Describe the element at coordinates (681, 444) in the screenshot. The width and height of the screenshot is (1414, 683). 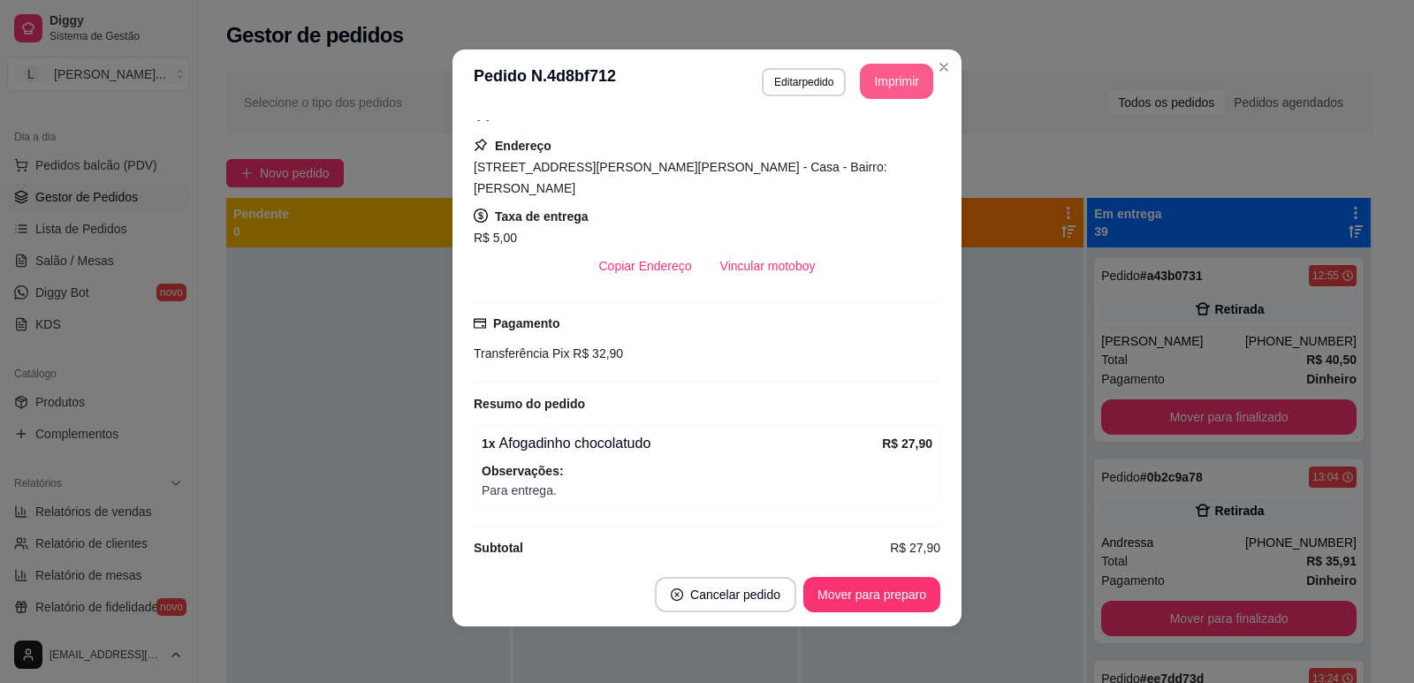
I see `div: Afogadinho chocolatudo` at that location.